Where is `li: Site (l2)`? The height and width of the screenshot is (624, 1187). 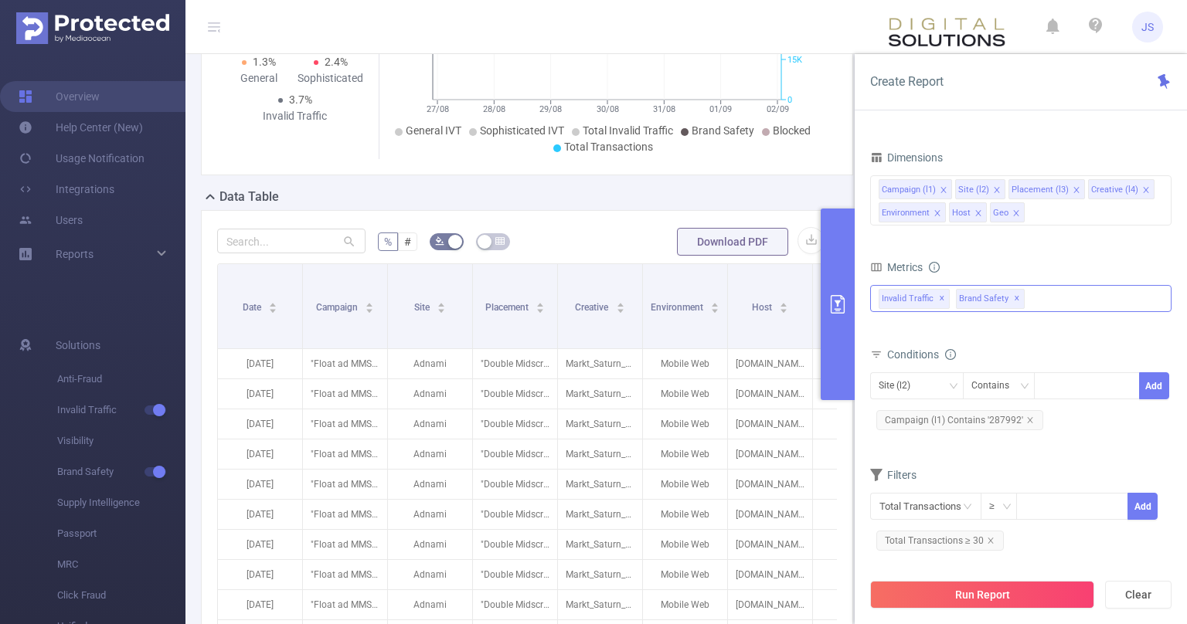
li: Site (l2) is located at coordinates (980, 189).